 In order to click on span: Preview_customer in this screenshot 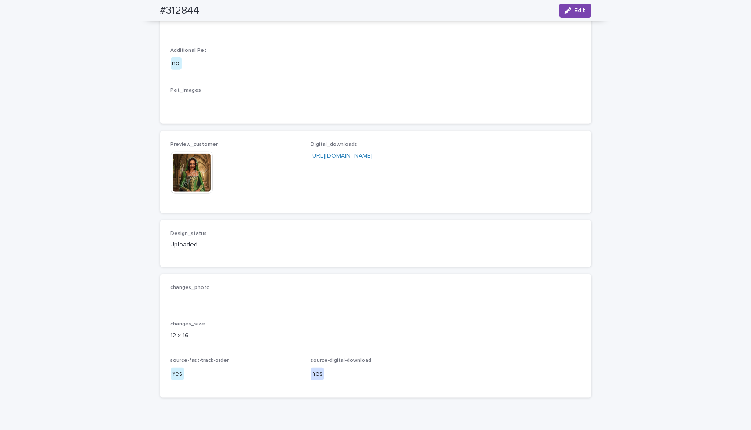, I will do `click(194, 145)`.